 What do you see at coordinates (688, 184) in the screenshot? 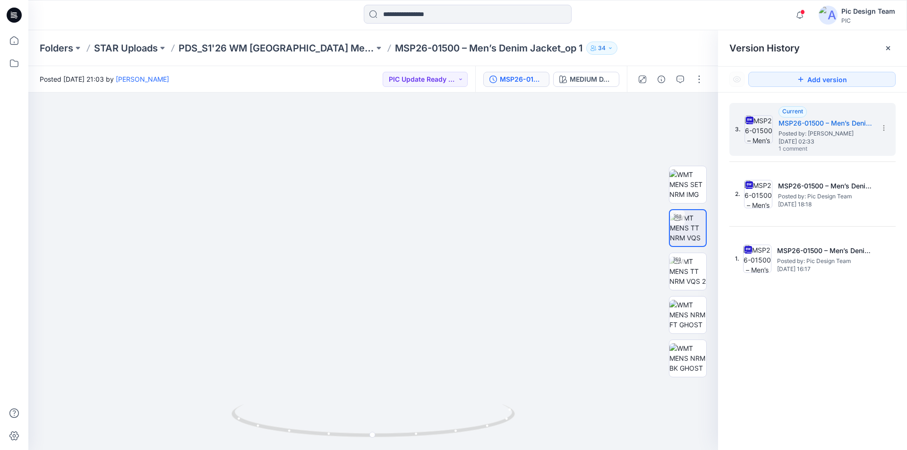
I see `img: WMT MENS SET NRM IMG` at bounding box center [688, 184].